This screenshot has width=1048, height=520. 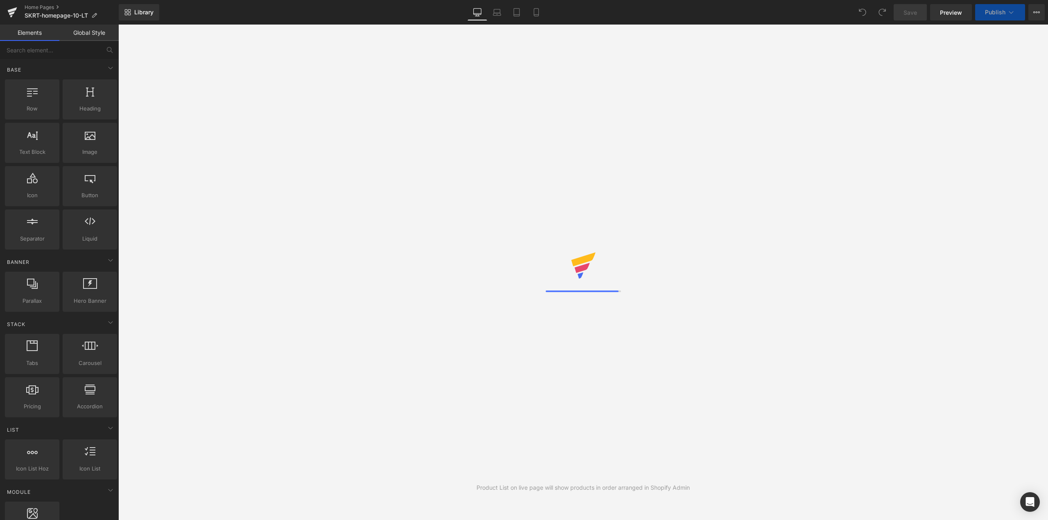 I want to click on span: Save, so click(x=910, y=12).